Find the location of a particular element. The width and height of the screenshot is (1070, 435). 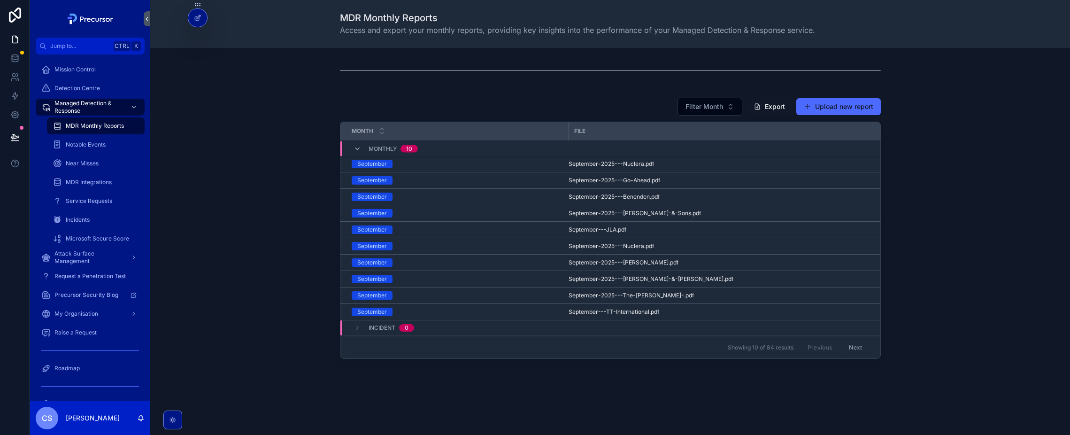

span: Filter Month is located at coordinates (705, 107).